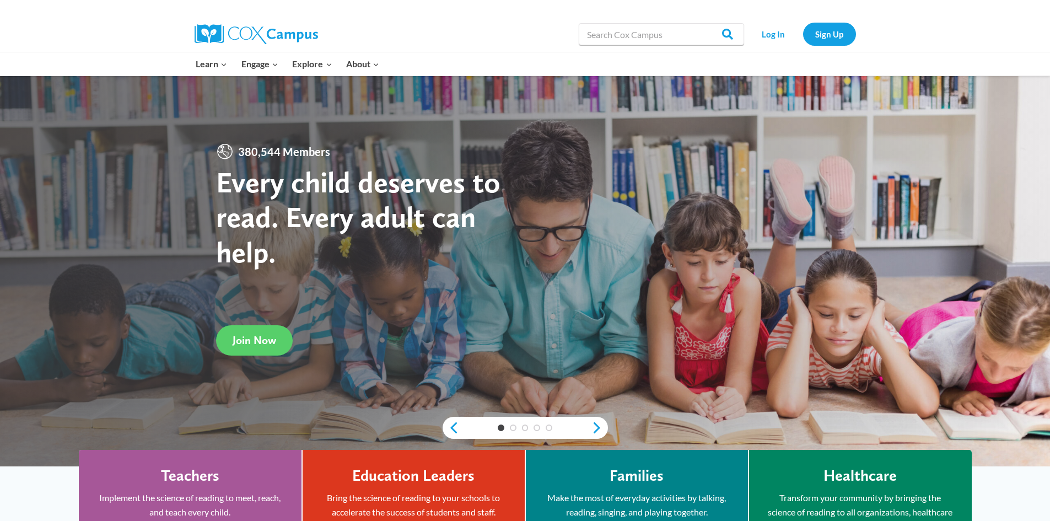 This screenshot has width=1050, height=521. Describe the element at coordinates (211, 64) in the screenshot. I see `span: Learn` at that location.